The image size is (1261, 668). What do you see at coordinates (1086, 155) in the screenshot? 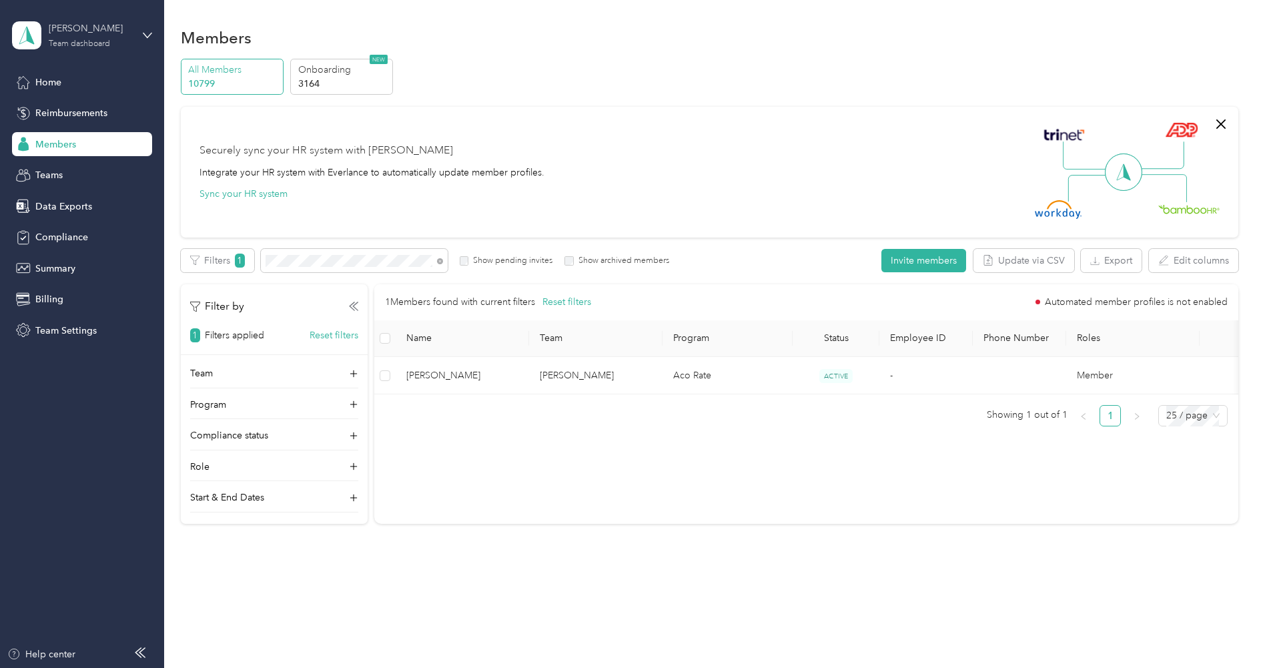
I see `img: Line Left Up` at bounding box center [1086, 155].